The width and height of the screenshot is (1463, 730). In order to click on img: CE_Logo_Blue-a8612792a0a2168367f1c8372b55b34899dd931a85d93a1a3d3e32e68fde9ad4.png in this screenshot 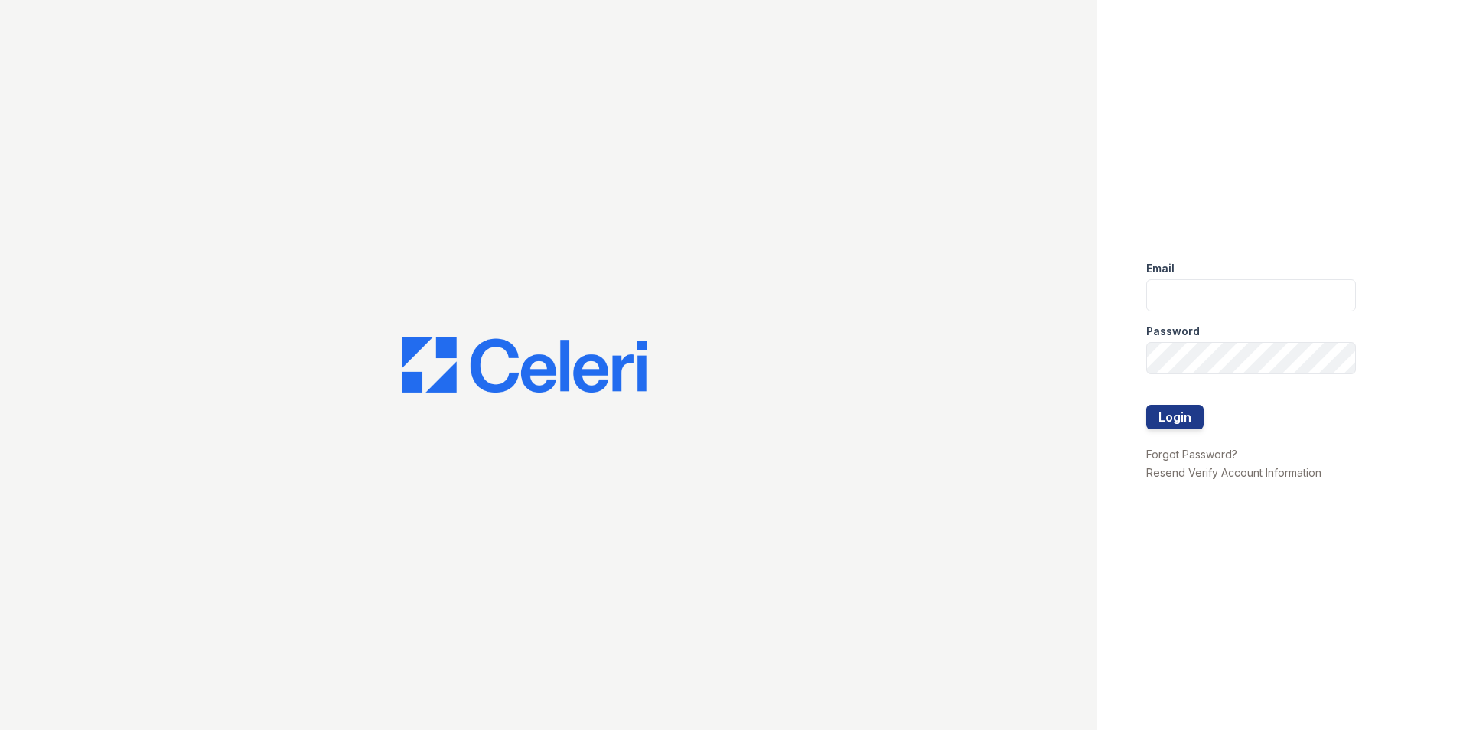, I will do `click(524, 365)`.